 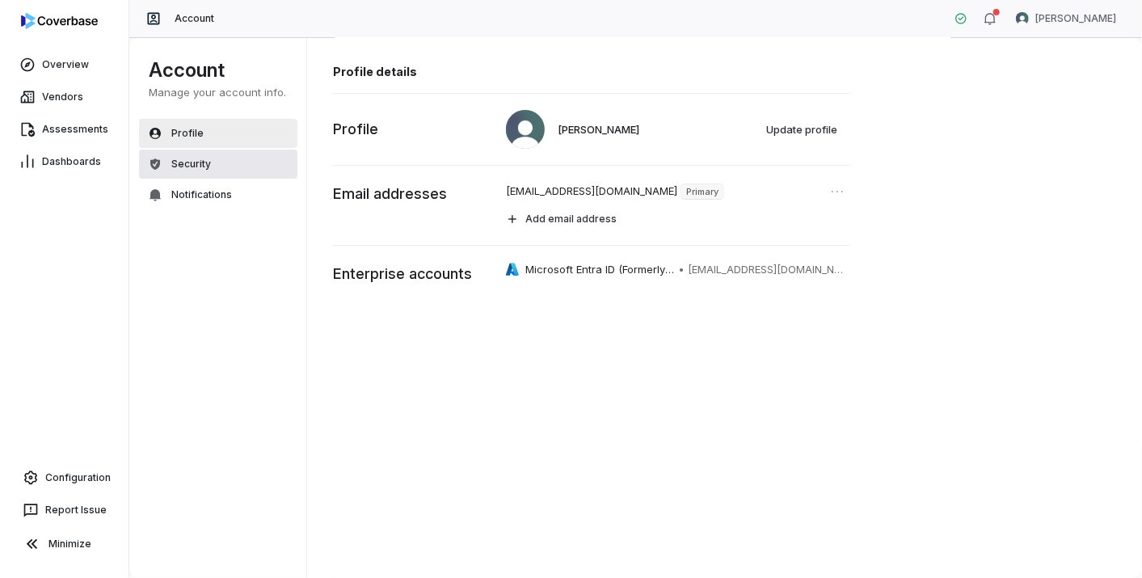 What do you see at coordinates (194, 19) in the screenshot?
I see `span: Account` at bounding box center [194, 19].